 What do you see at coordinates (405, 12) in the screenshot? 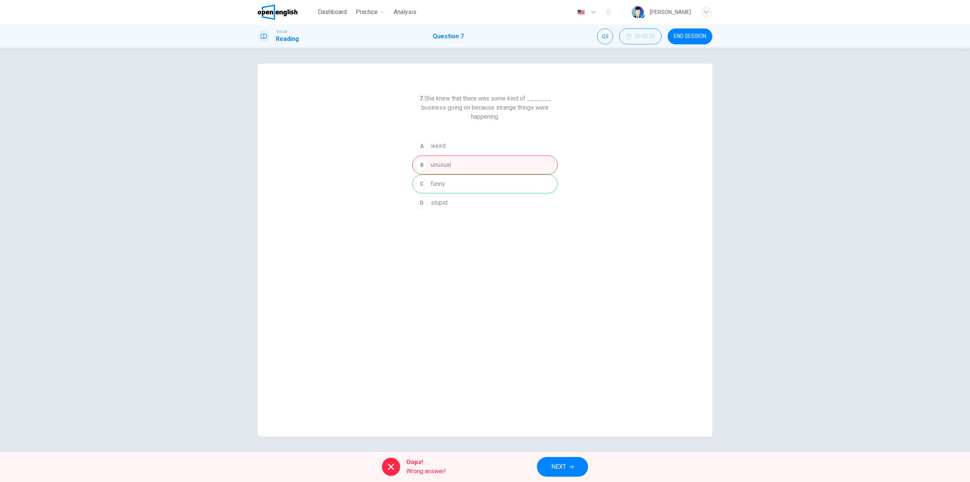
I see `a: Analysis` at bounding box center [405, 12].